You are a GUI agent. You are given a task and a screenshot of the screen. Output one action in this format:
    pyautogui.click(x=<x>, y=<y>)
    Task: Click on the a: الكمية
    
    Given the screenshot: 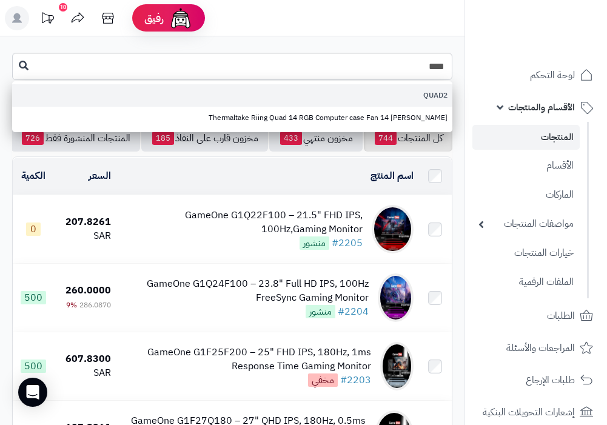 What is the action you would take?
    pyautogui.click(x=33, y=176)
    